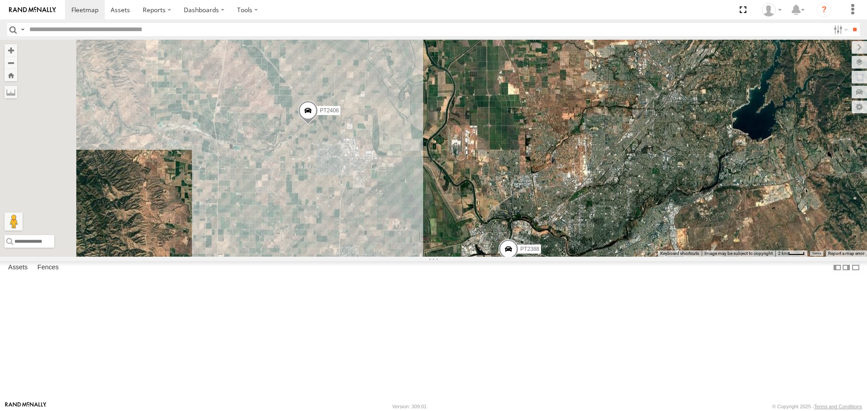 Image resolution: width=867 pixels, height=411 pixels. What do you see at coordinates (817, 407) in the screenshot?
I see `div: © Copyright 2025 -` at bounding box center [817, 407].